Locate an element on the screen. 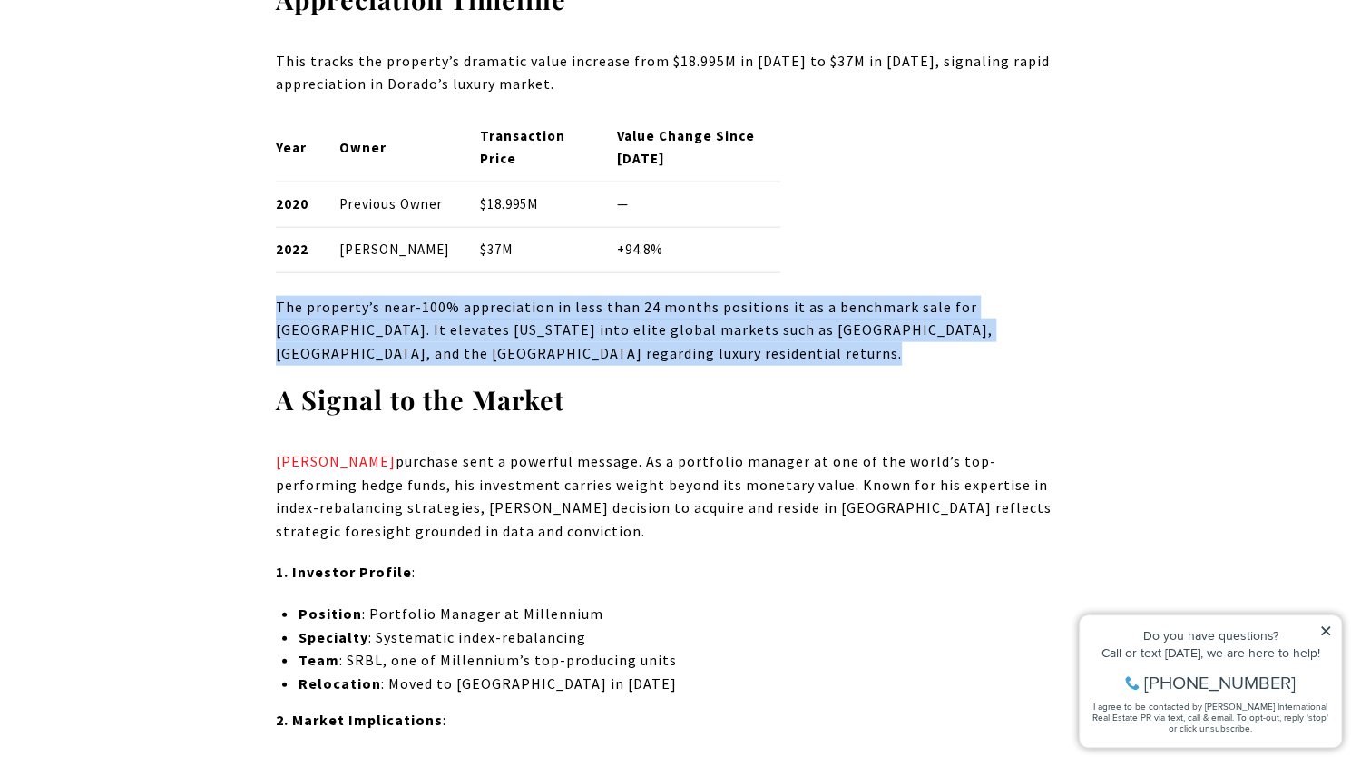 This screenshot has height=757, width=1351. strong: A Signal to the Market is located at coordinates (420, 399).